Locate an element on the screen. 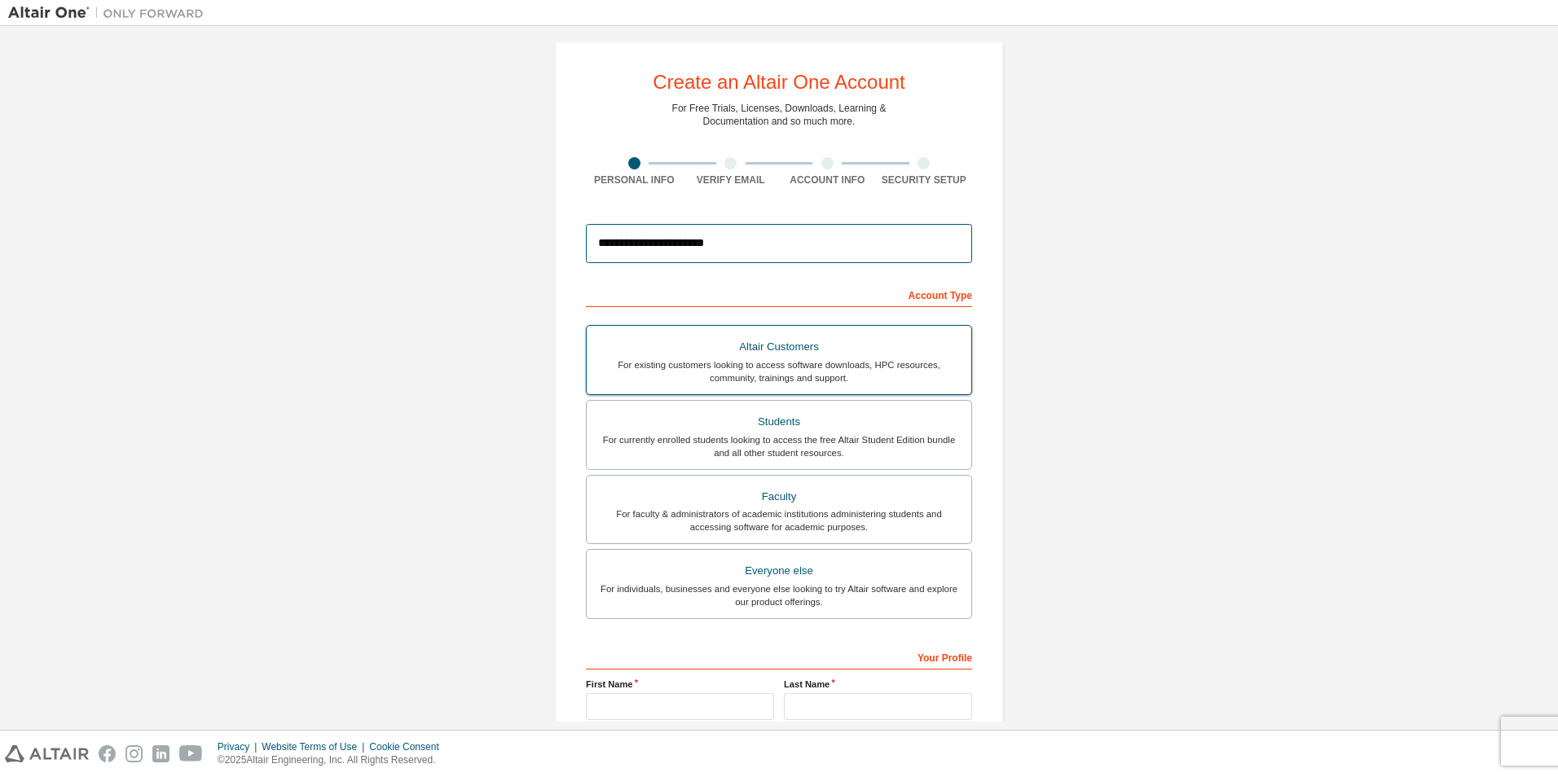  div: For faculty & administrators of academic institutions administering students and accessing softwa... is located at coordinates (779, 521).